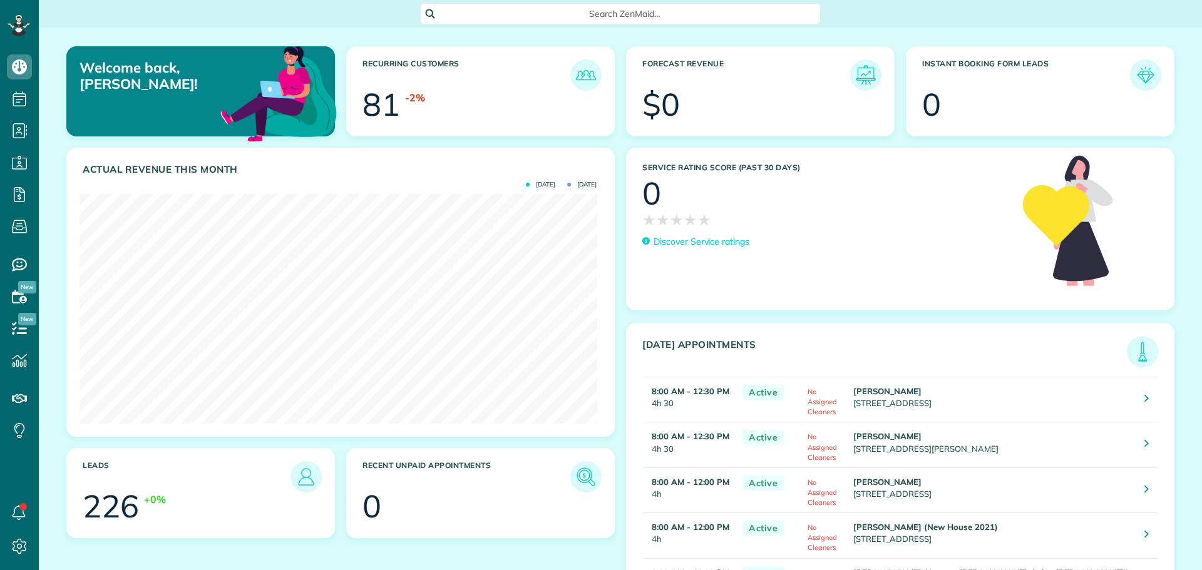 The image size is (1202, 570). I want to click on img: dashboard_welcome-42a62b7d889689a78055ac9021e634bf52bae3f8056760290aed330b23ab8690.png, so click(279, 93).